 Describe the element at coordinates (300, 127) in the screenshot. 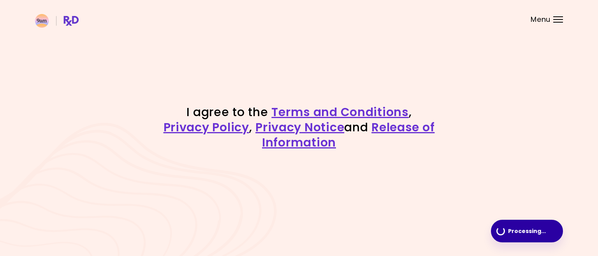

I see `a: Privacy Notice` at that location.